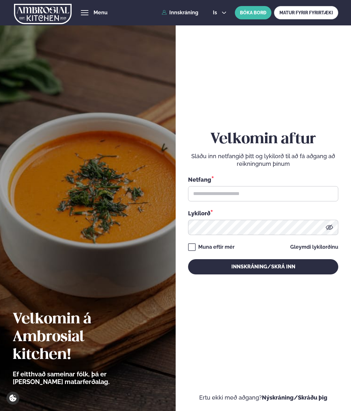  Describe the element at coordinates (263, 213) in the screenshot. I see `div: Lykilorð` at that location.